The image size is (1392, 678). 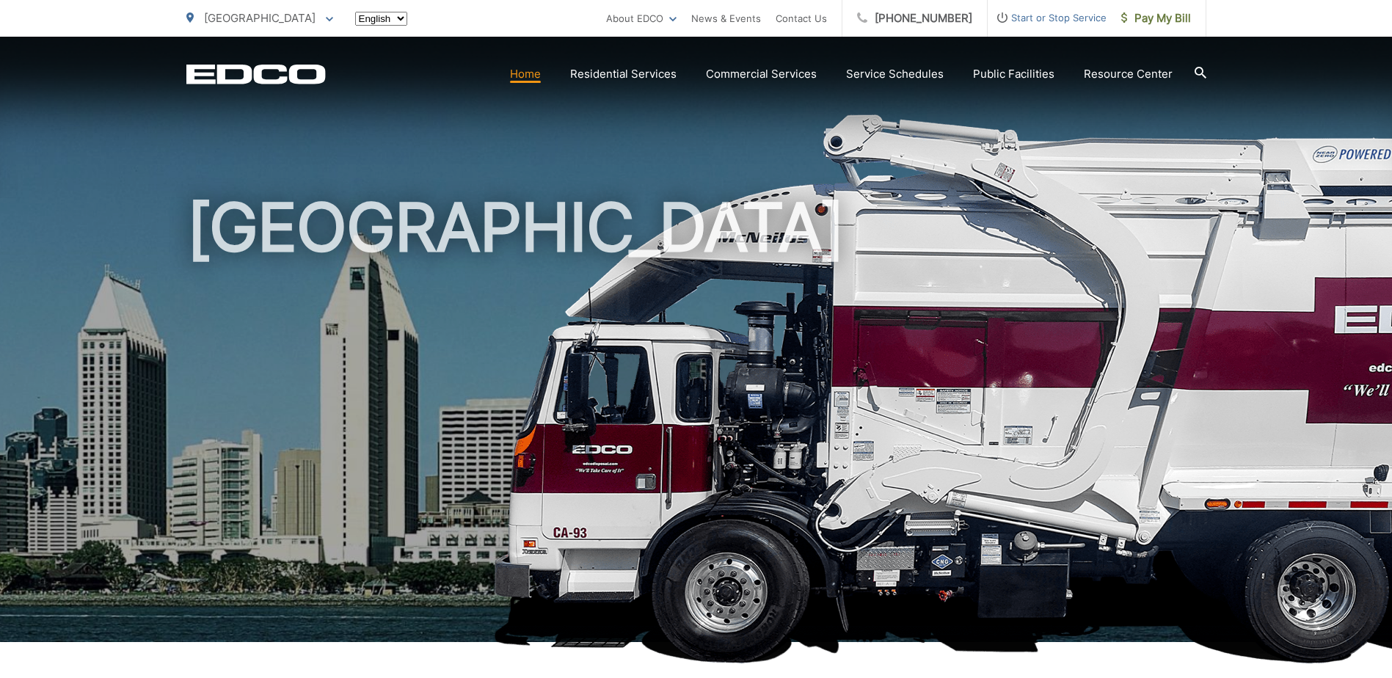 I want to click on a: News & Events, so click(x=726, y=18).